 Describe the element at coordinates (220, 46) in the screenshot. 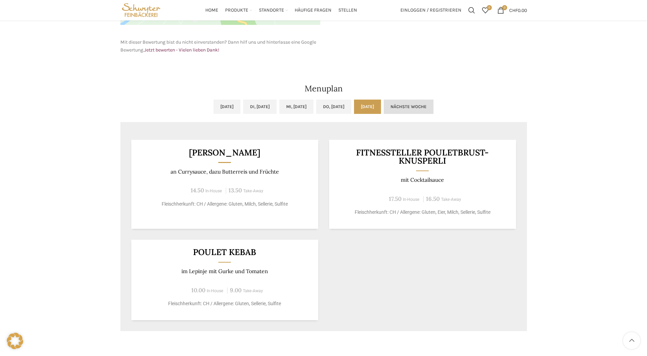

I see `p: Mit dieser Bewertung bist du nicht einverstanden? Dann hilf uns und hinterlasse eine Google Bewer...` at that location.